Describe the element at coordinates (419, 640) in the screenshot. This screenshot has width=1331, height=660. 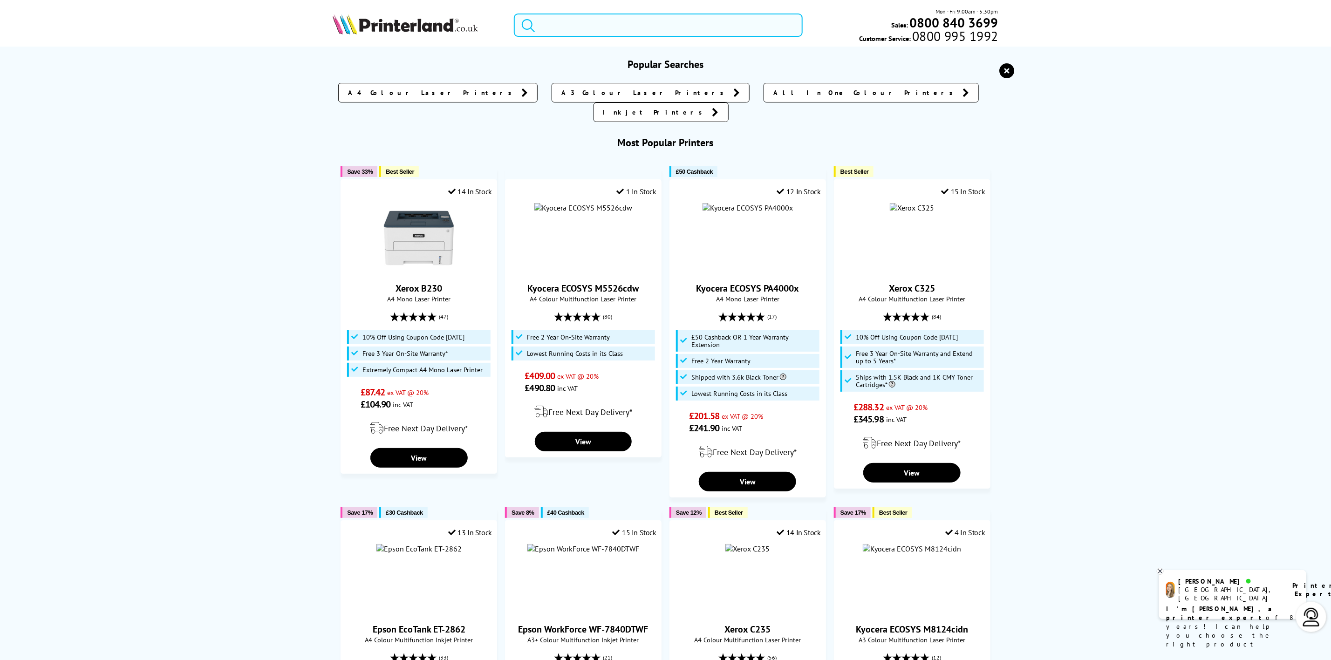
I see `span: A4 Colour Multifunction Inkjet Printer` at that location.